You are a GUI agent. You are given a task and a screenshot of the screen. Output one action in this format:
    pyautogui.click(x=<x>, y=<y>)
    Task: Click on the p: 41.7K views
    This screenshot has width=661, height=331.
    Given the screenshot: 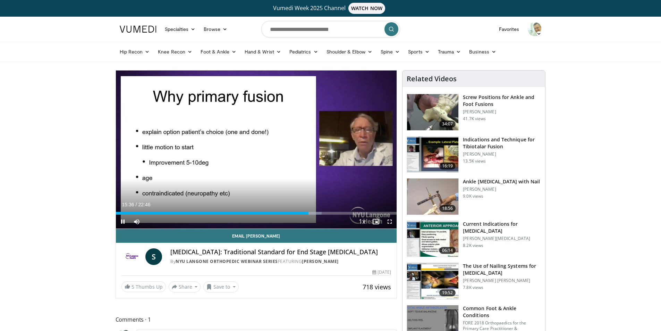 What is the action you would take?
    pyautogui.click(x=474, y=119)
    